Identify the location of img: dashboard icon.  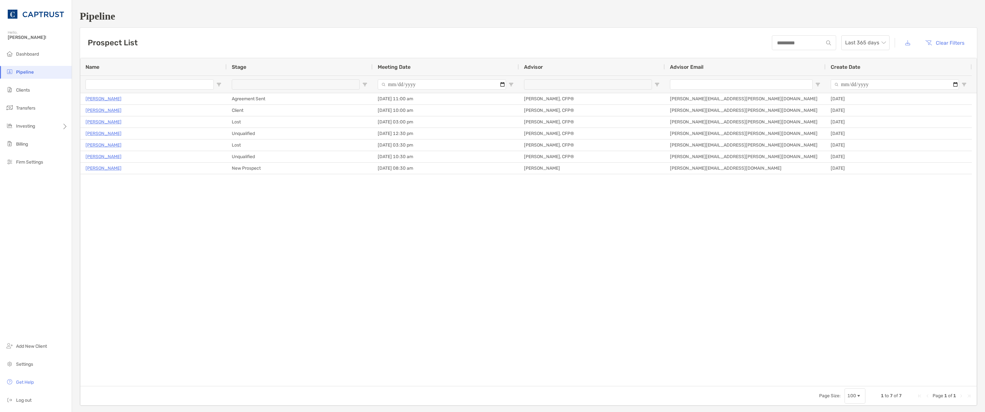
(10, 54).